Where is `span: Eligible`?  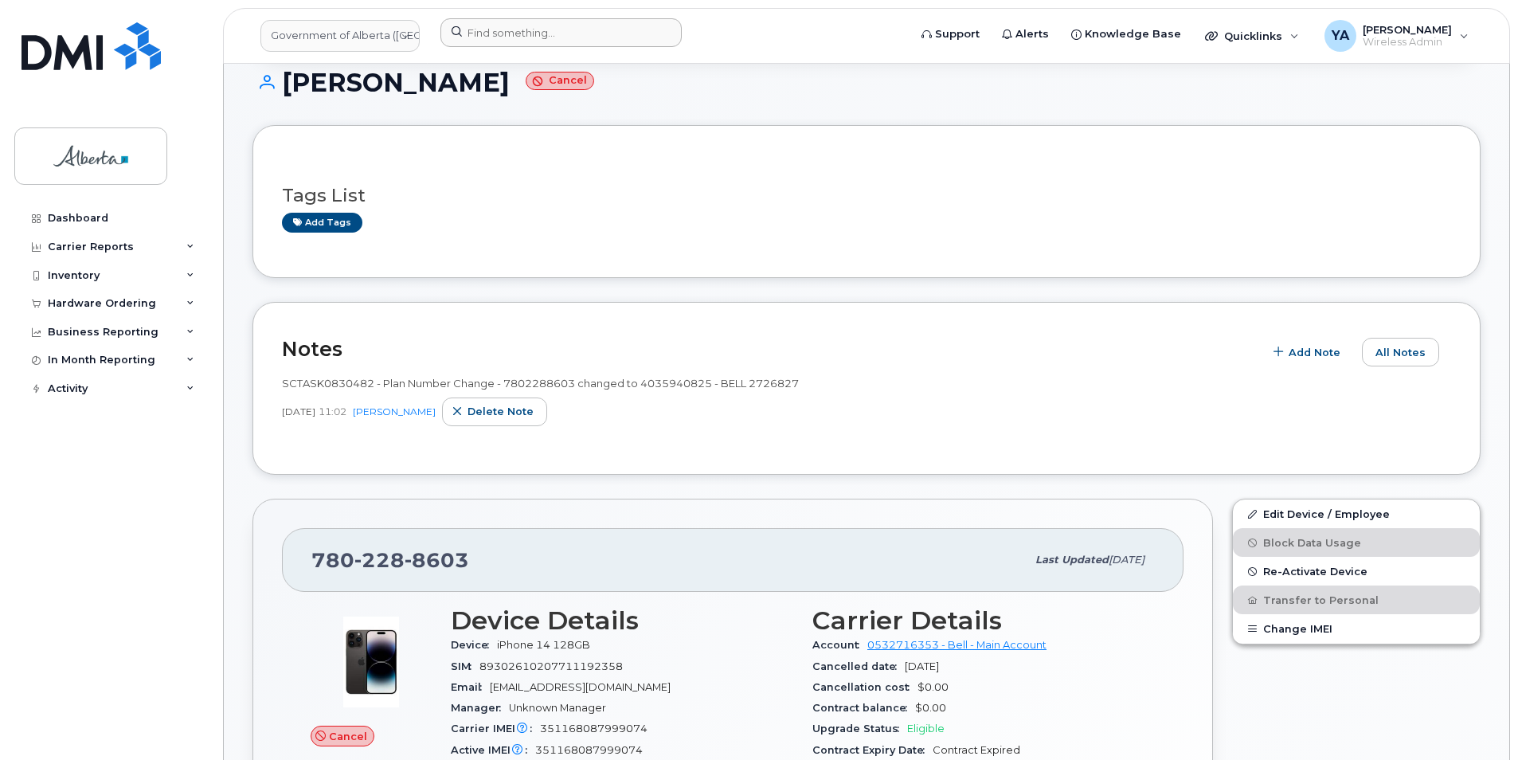 span: Eligible is located at coordinates (925, 728).